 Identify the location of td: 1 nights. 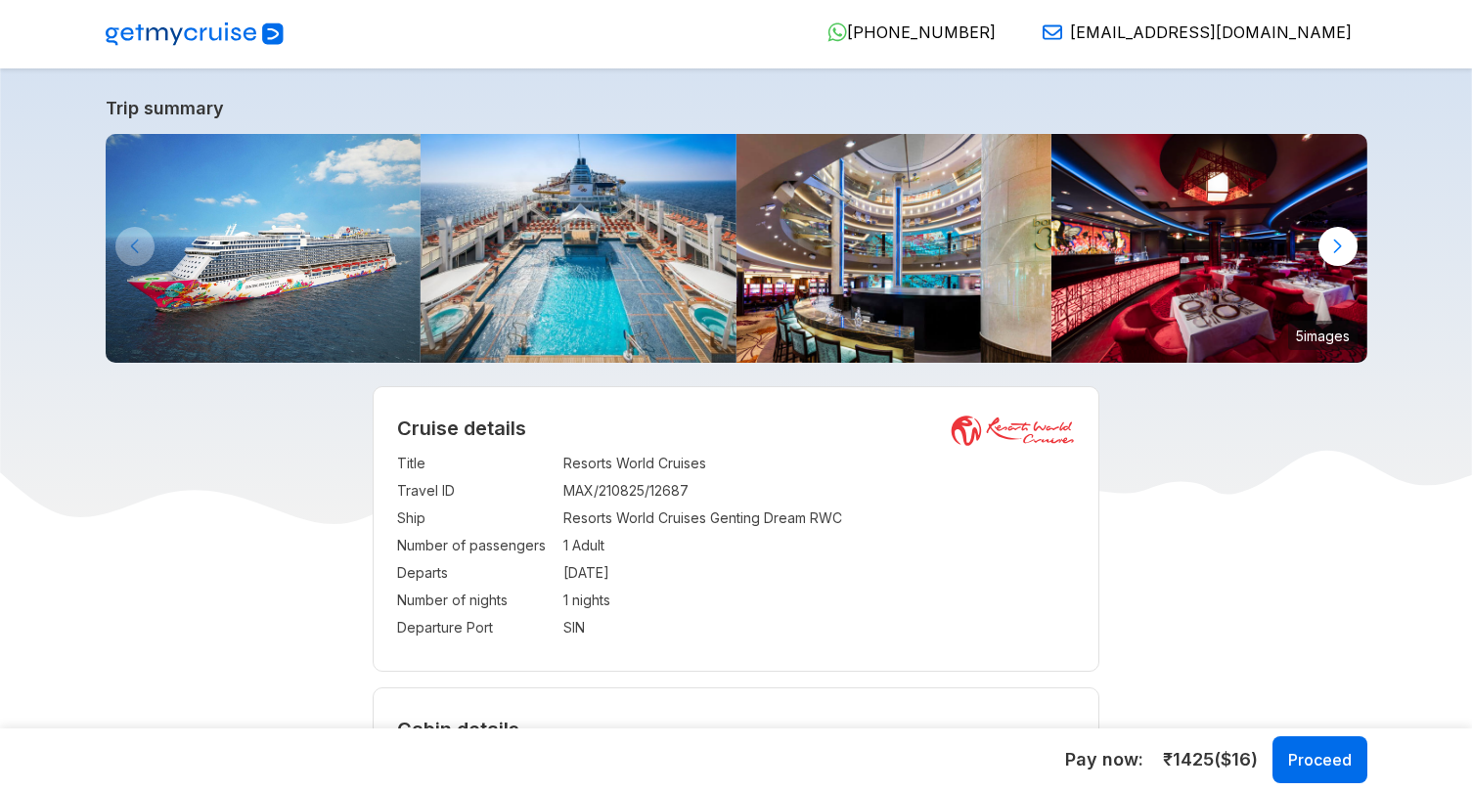
(819, 600).